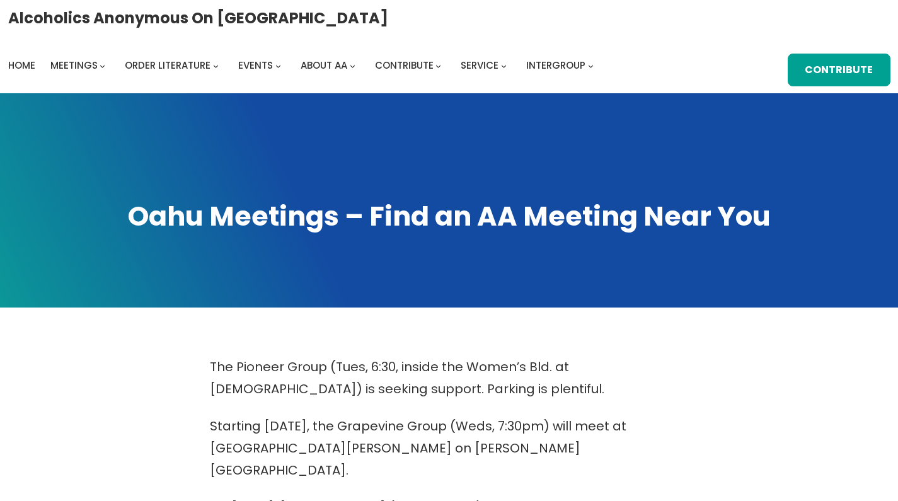  Describe the element at coordinates (504, 65) in the screenshot. I see `button: Service submenu` at that location.